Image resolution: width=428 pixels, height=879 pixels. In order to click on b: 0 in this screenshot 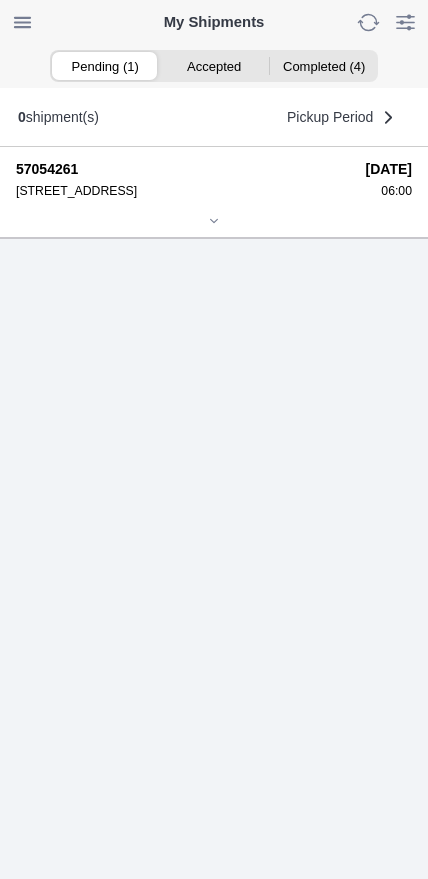, I will do `click(22, 117)`.